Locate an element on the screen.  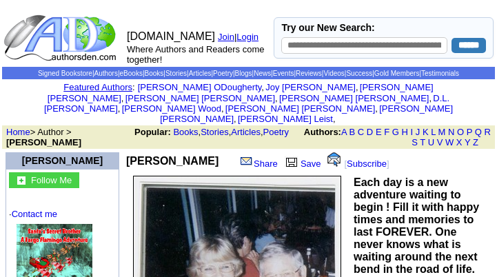
a: Blogs is located at coordinates (243, 73).